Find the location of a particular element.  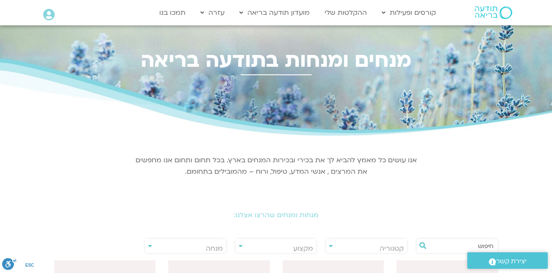

a: תמכו בנו is located at coordinates (172, 13).